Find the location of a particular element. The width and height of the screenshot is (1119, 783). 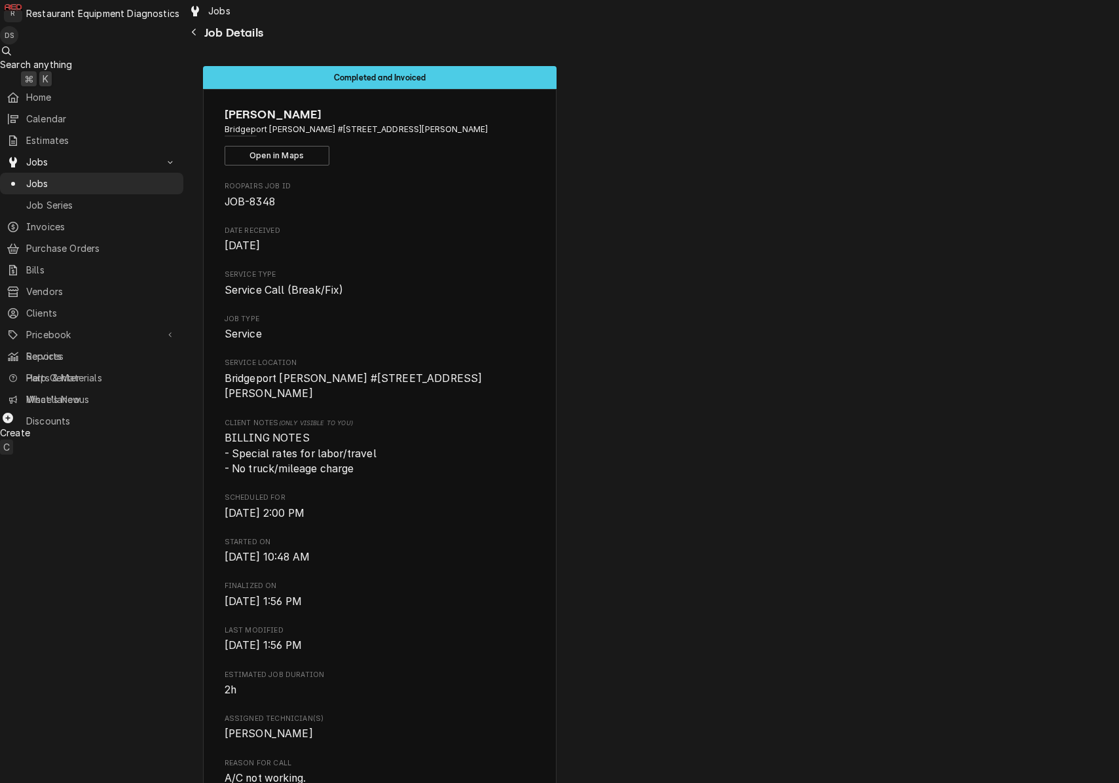

div: Status is located at coordinates (380, 77).